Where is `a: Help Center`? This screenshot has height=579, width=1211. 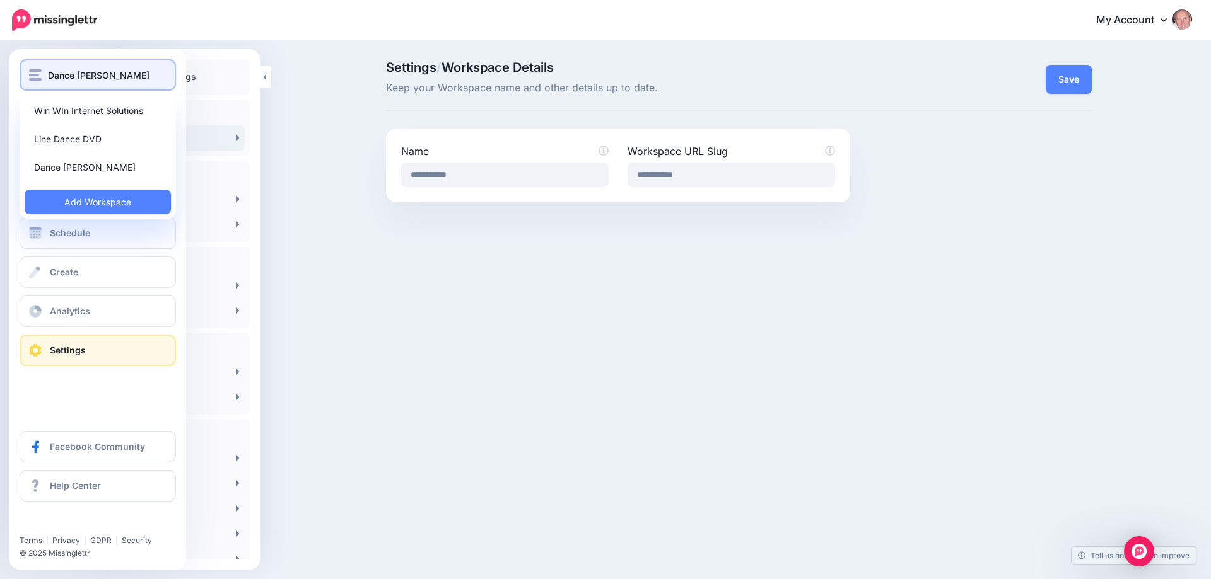 a: Help Center is located at coordinates (98, 486).